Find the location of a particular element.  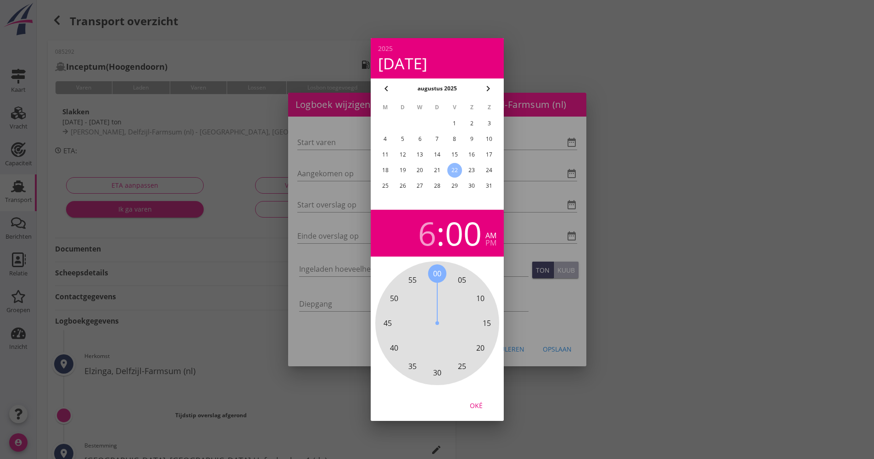

button: 13 is located at coordinates (420, 155).